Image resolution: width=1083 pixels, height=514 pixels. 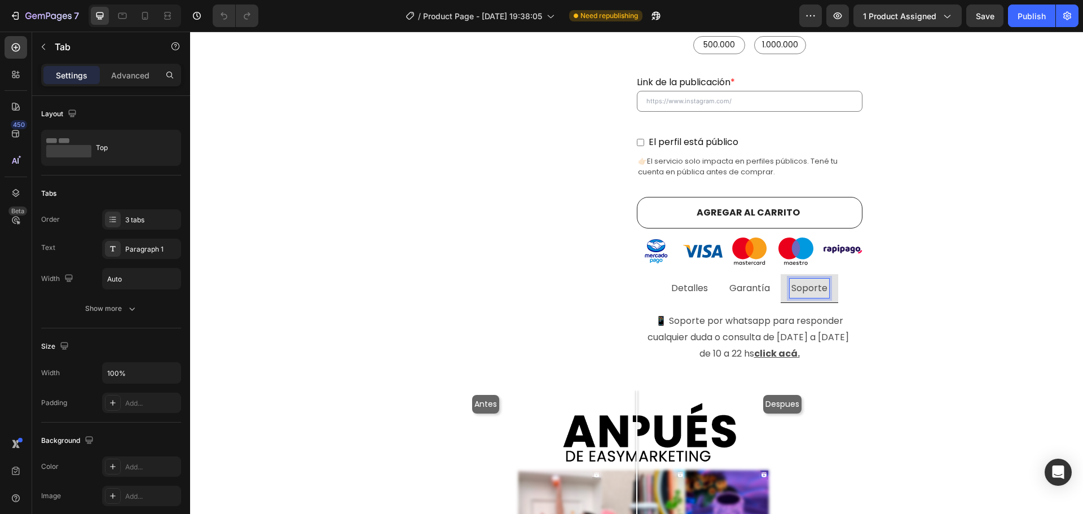 What do you see at coordinates (466, 219) in the screenshot?
I see `img: gempages_573931796069090073-dfd44392-e706-4ded-8169-37356261041a.svg` at bounding box center [466, 219].